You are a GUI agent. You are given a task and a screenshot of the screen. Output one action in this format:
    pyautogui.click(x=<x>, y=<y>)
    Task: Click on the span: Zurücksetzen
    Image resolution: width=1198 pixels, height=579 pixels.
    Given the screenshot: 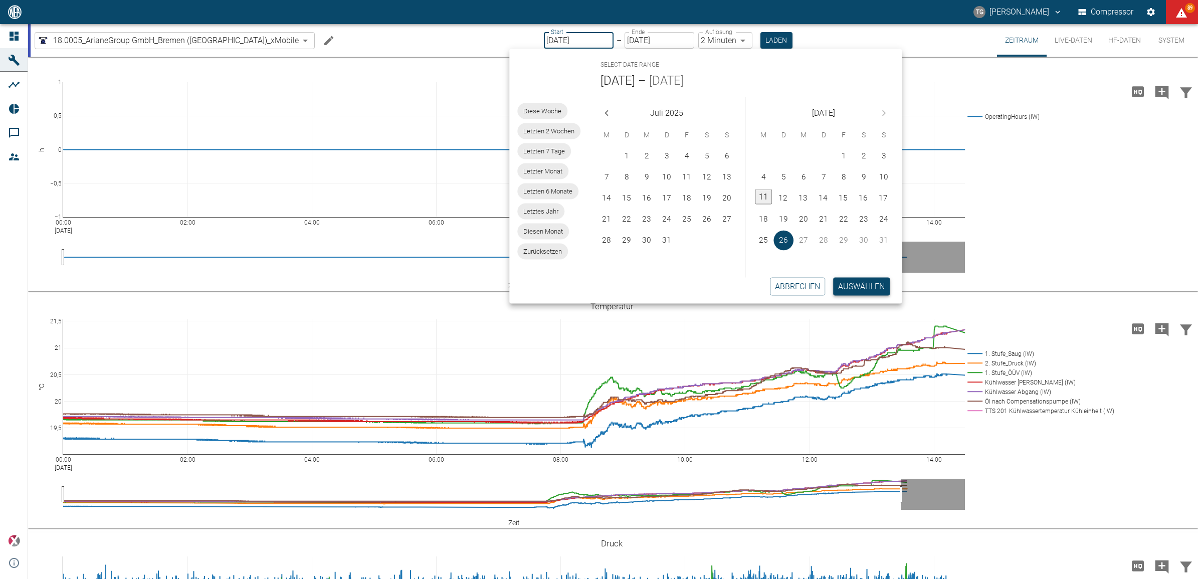 What is the action you would take?
    pyautogui.click(x=542, y=252)
    